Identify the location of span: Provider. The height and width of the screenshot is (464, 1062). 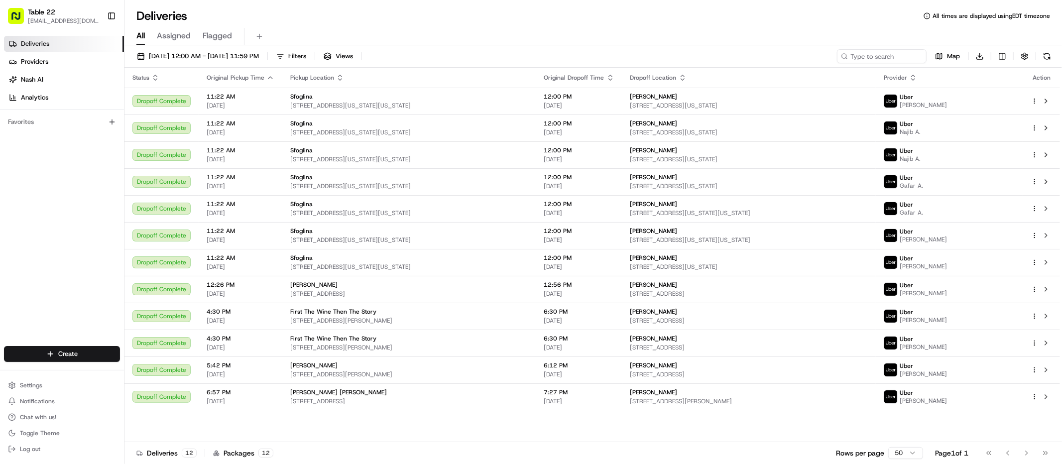
(895, 78).